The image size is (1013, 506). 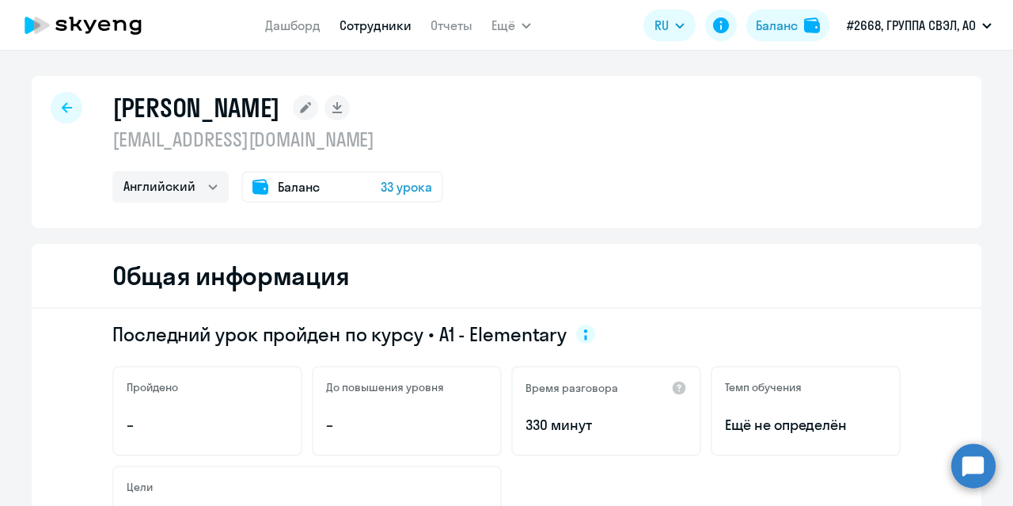 What do you see at coordinates (662, 25) in the screenshot?
I see `span: RU` at bounding box center [662, 25].